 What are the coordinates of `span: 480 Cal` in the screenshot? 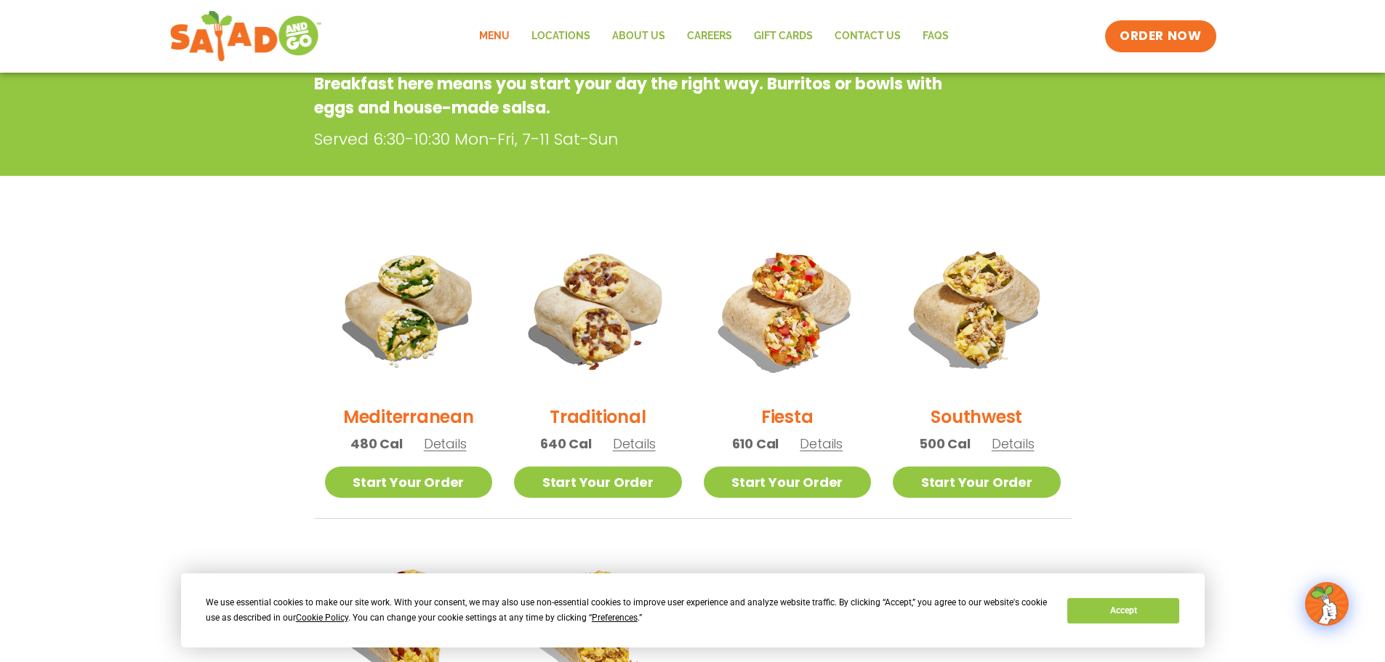 It's located at (377, 443).